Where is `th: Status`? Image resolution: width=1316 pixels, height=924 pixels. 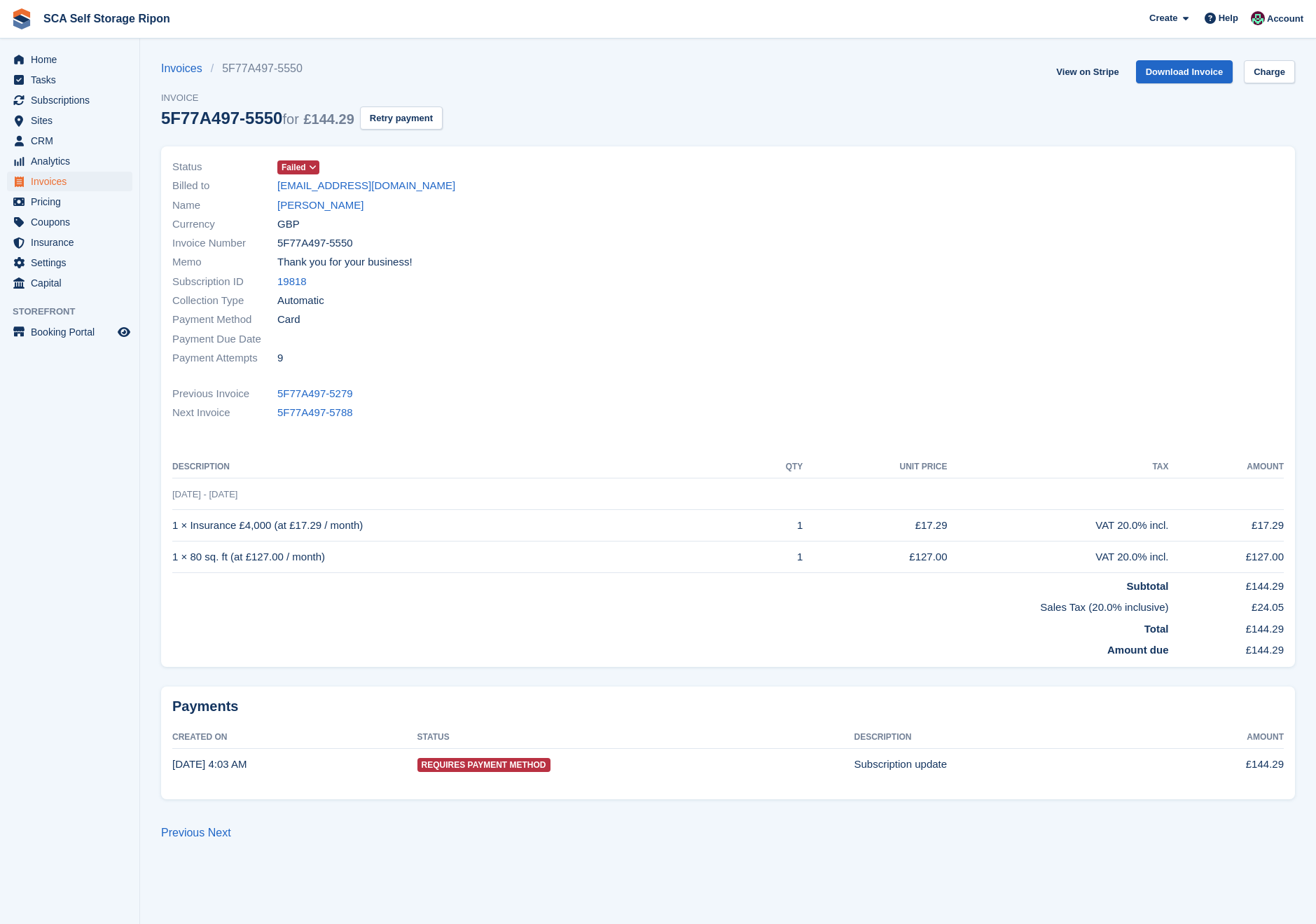
th: Status is located at coordinates (636, 738).